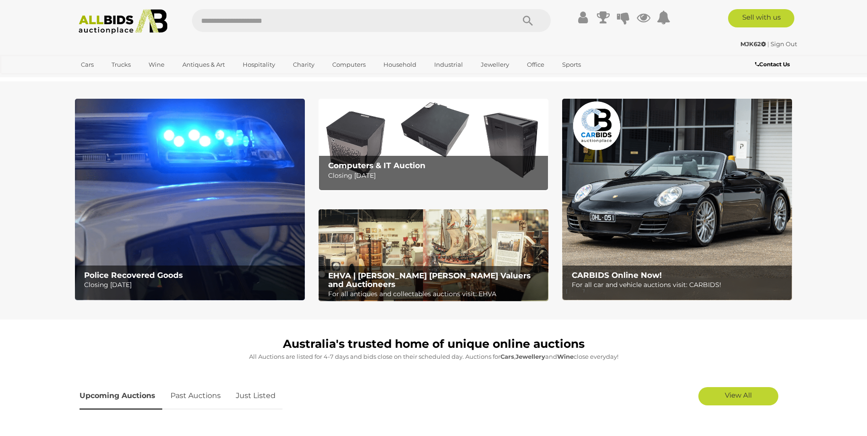 Image resolution: width=867 pixels, height=436 pixels. Describe the element at coordinates (87, 64) in the screenshot. I see `a: Cars` at that location.